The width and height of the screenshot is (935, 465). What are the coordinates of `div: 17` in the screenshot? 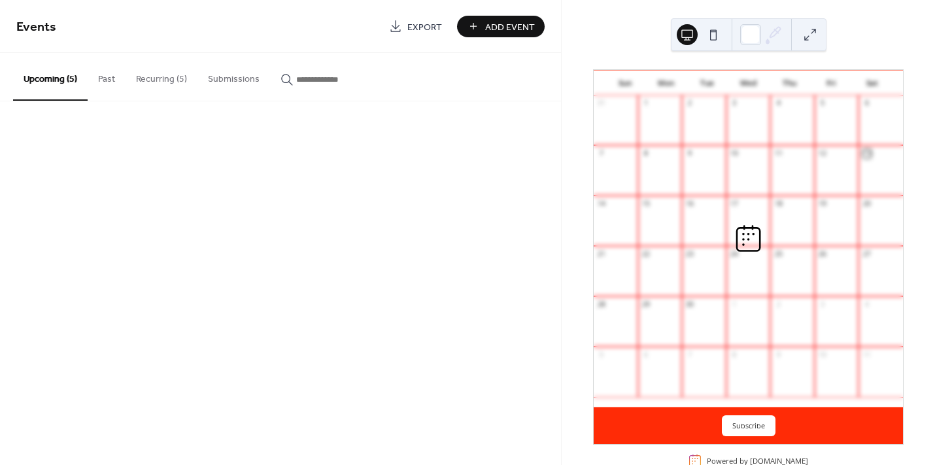 It's located at (734, 204).